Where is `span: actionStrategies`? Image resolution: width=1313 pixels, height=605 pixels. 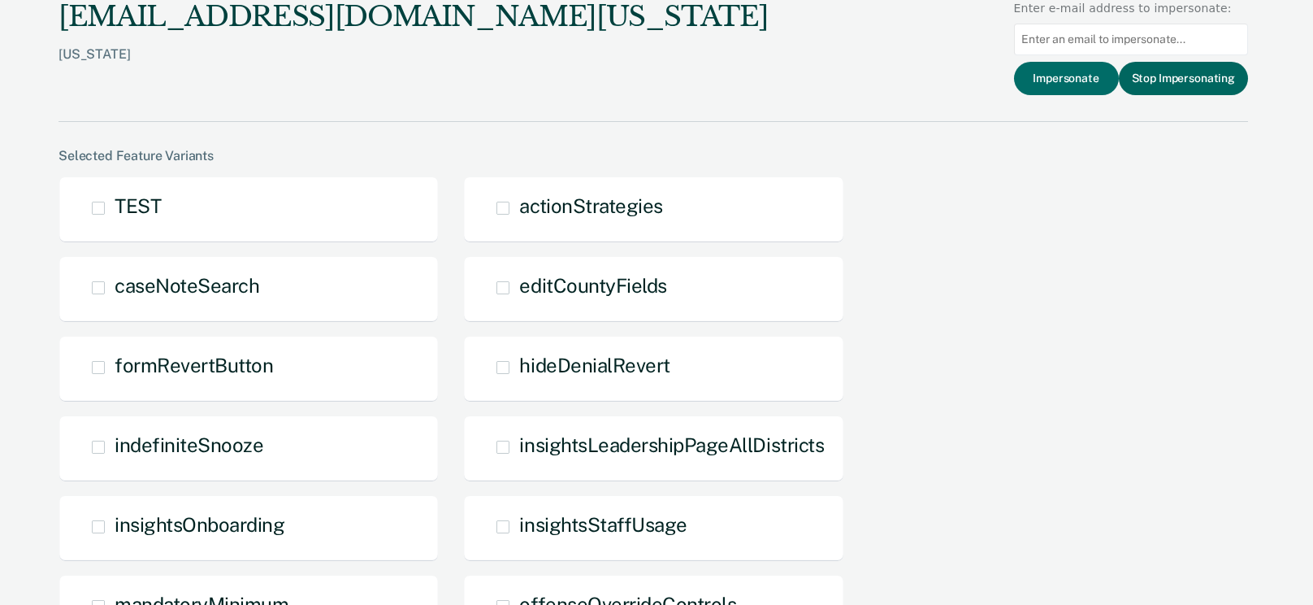 span: actionStrategies is located at coordinates (591, 206).